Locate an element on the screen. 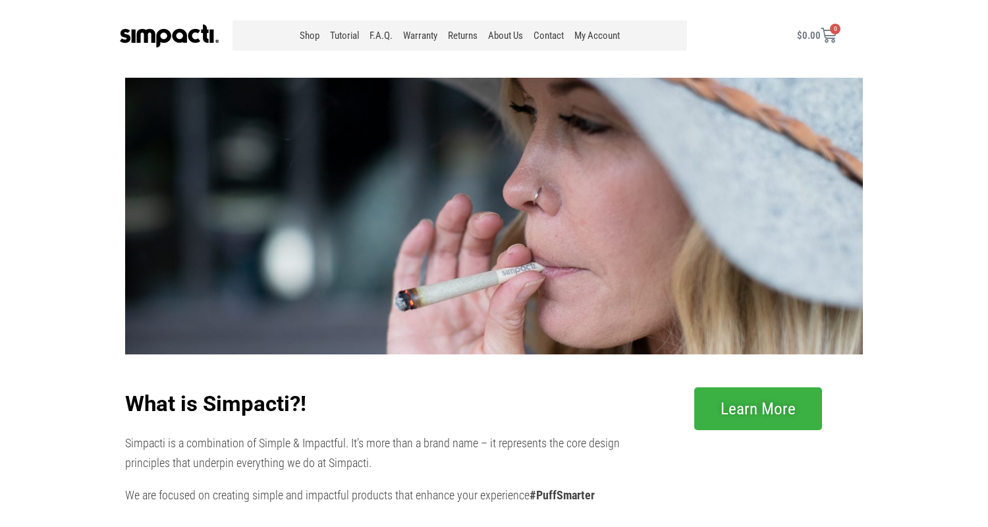  a: $0.00 0 is located at coordinates (817, 36).